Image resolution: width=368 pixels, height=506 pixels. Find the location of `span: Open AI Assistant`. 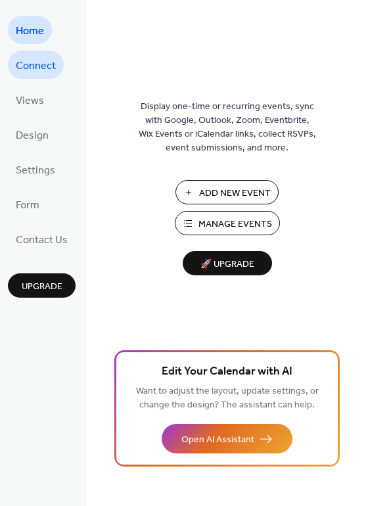

span: Open AI Assistant is located at coordinates (218, 440).